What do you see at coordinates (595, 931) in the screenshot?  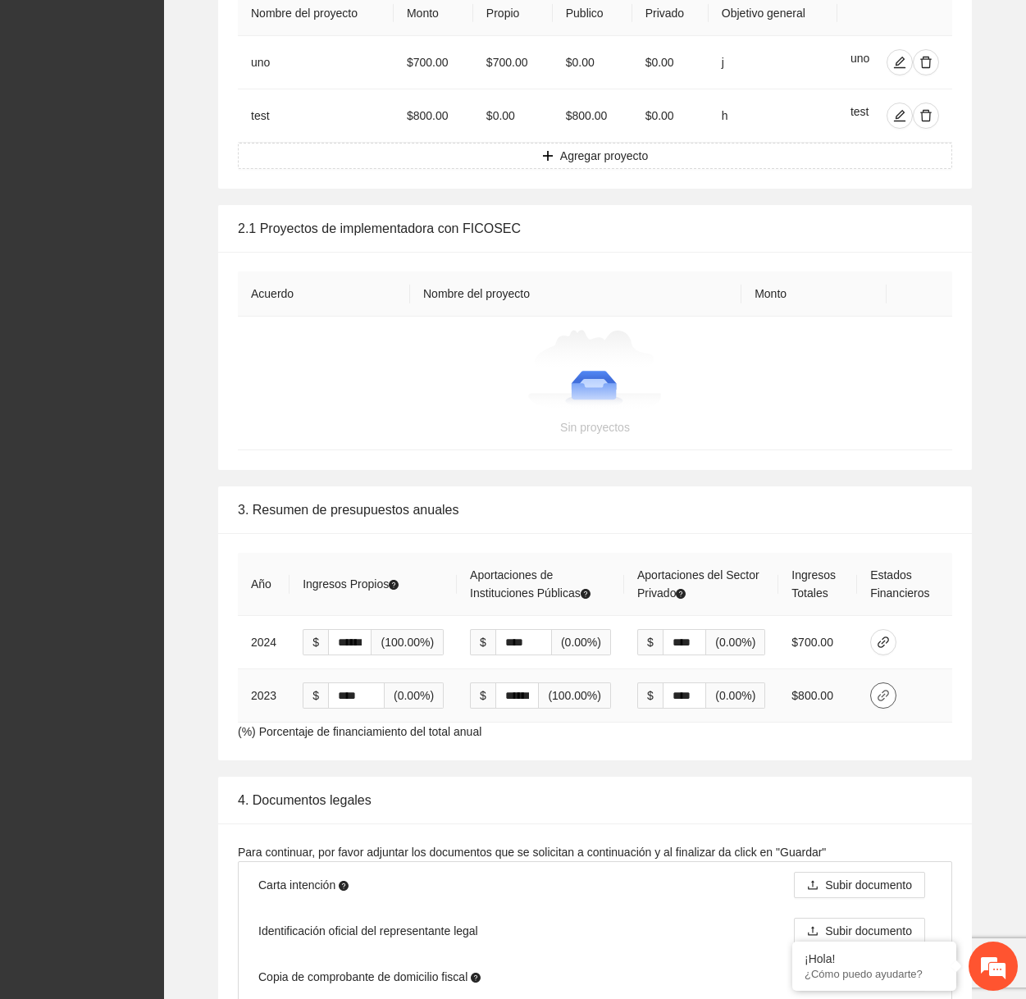 I see `li: Identificación oficial del representante legal` at bounding box center [595, 931].